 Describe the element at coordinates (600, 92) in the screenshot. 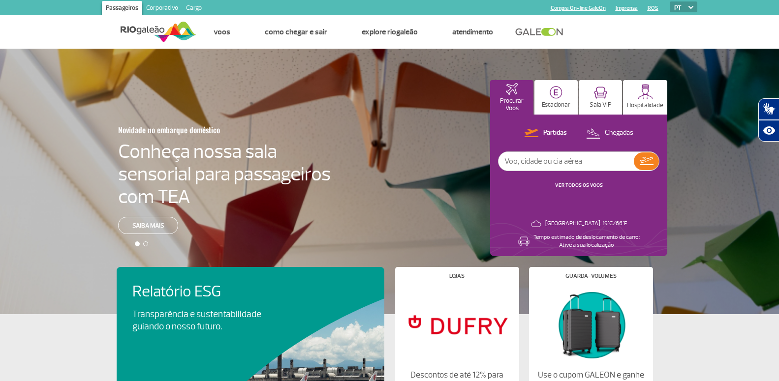

I see `img: vipRoom.svg` at that location.